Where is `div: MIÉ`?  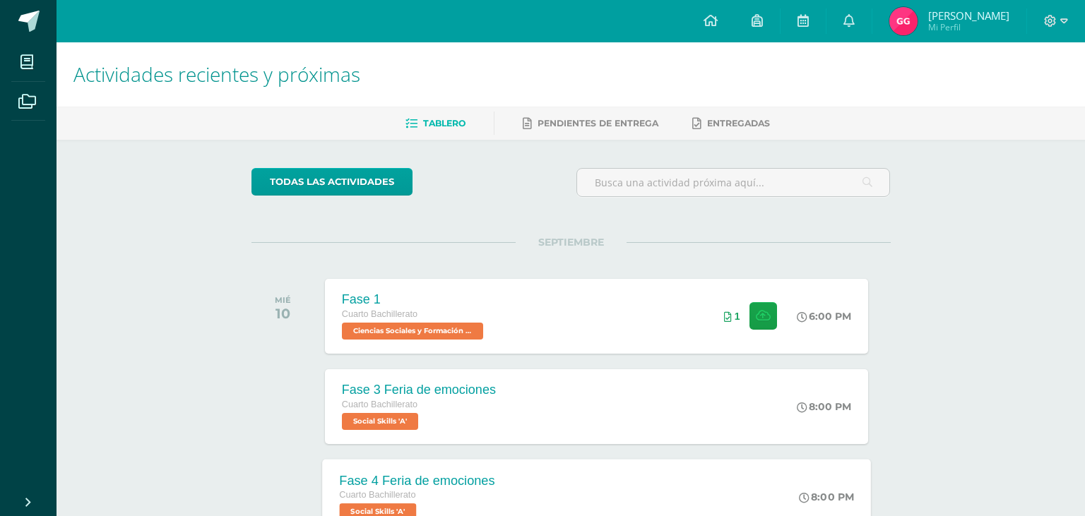
div: MIÉ is located at coordinates (283, 300).